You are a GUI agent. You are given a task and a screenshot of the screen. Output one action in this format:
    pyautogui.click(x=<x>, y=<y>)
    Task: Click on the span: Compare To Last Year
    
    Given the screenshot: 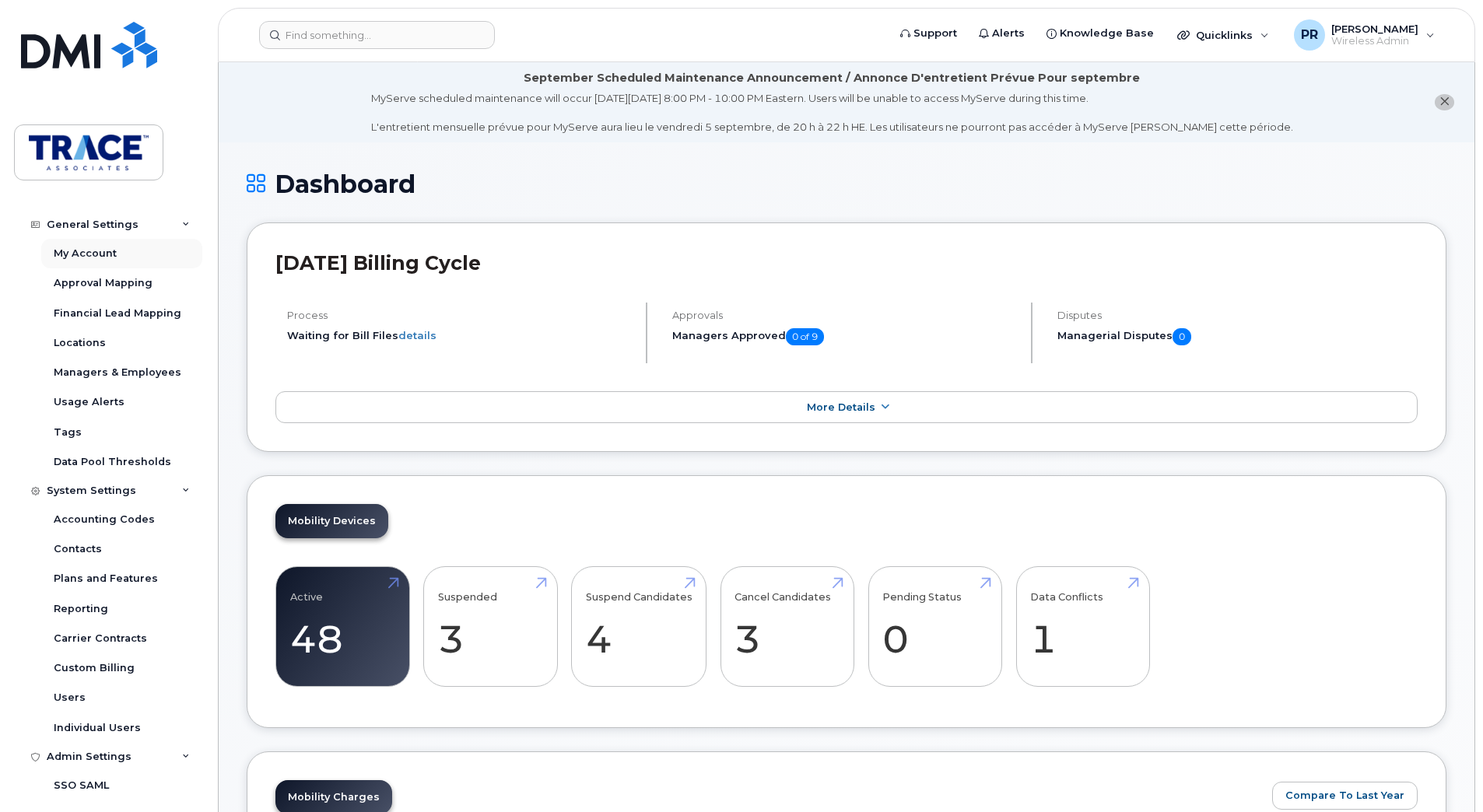 What is the action you would take?
    pyautogui.click(x=1344, y=795)
    